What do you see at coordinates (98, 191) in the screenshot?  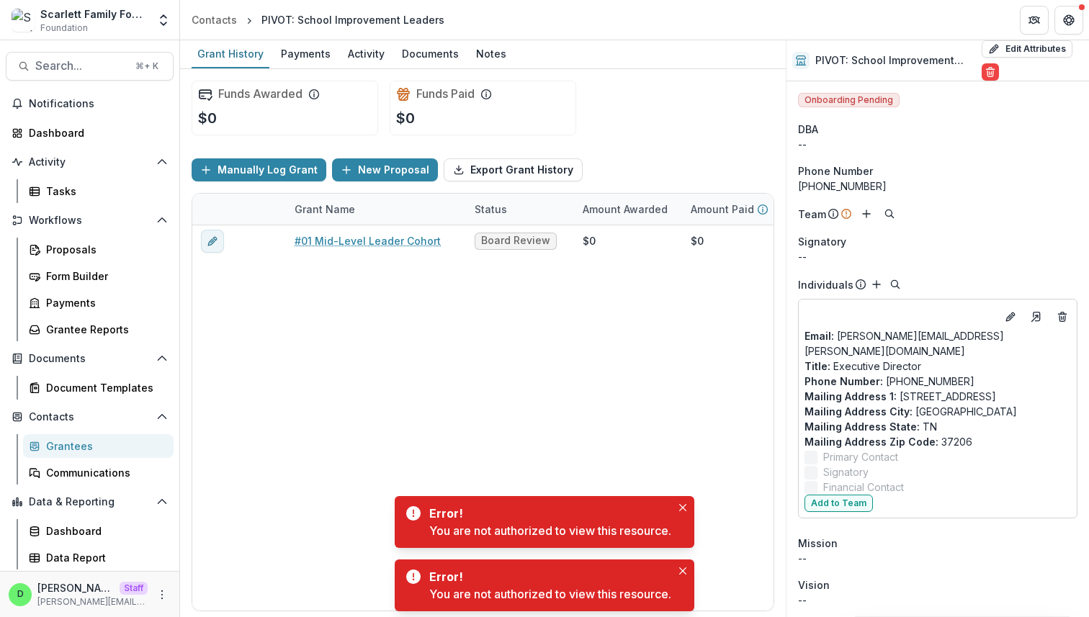 I see `a: Tasks` at bounding box center [98, 191].